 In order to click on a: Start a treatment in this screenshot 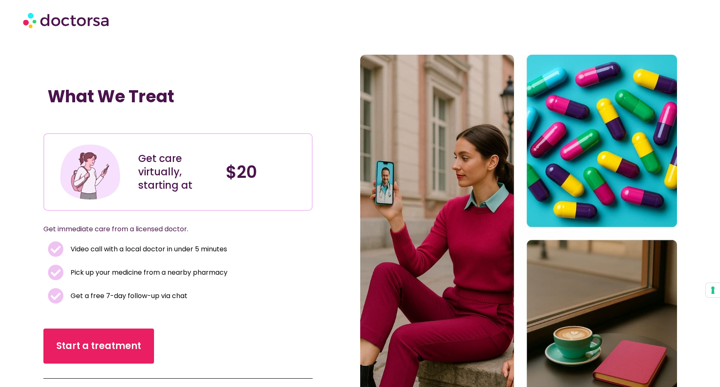, I will do `click(98, 346)`.